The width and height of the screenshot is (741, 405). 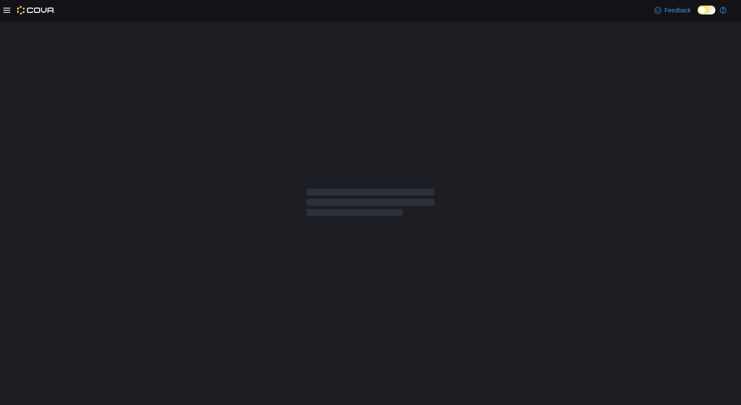 I want to click on input: Dark Mode, so click(x=706, y=10).